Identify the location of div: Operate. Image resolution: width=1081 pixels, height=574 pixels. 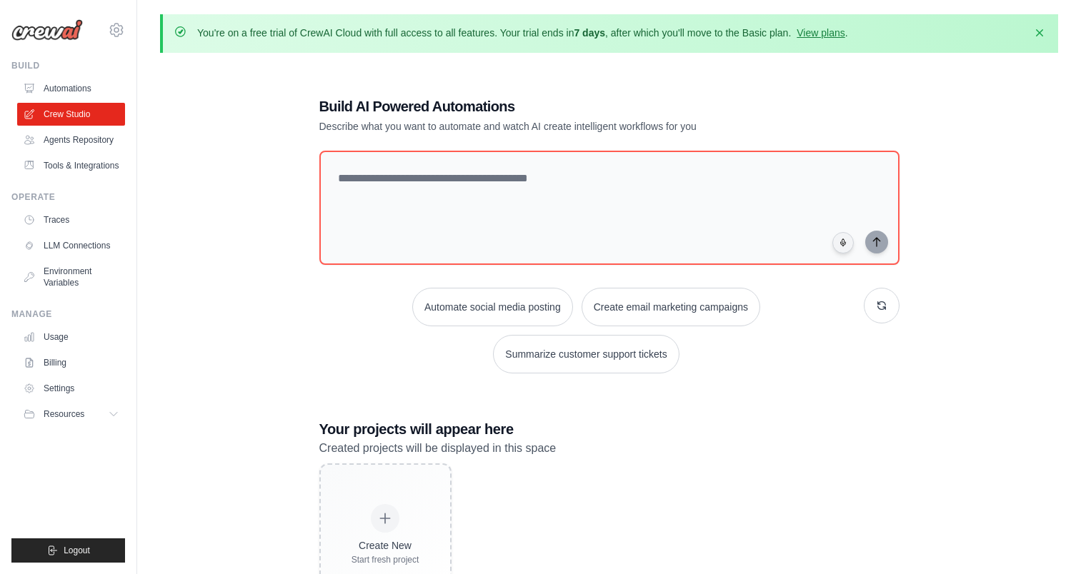
(68, 197).